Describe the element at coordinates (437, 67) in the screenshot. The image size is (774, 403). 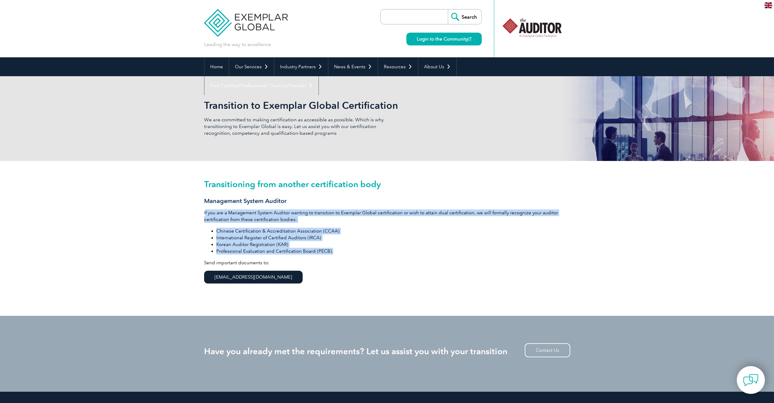
I see `a: About Us` at that location.